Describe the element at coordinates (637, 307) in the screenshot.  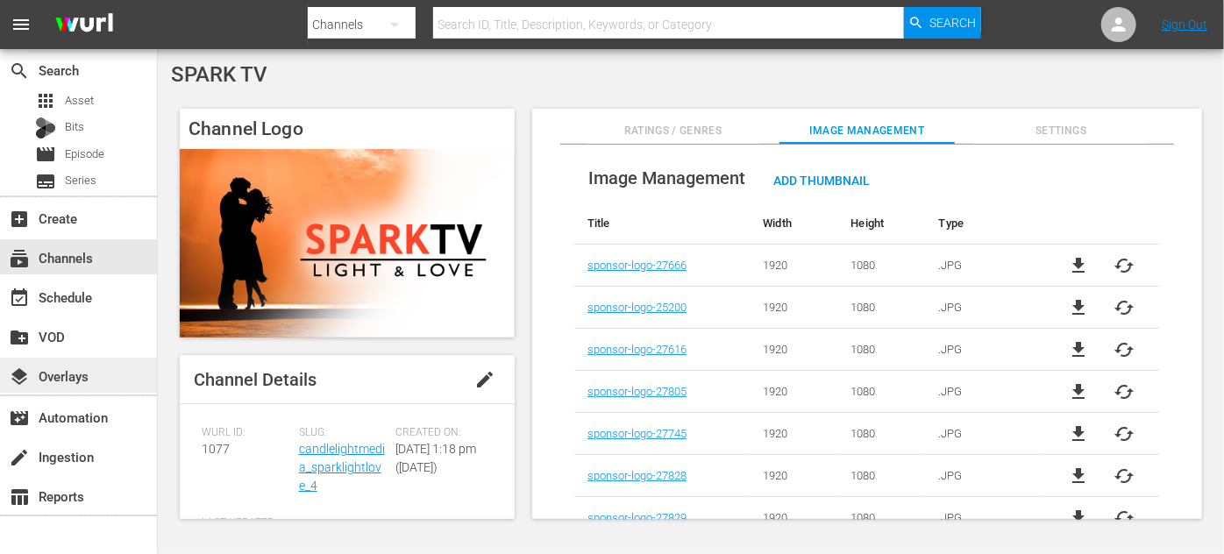
I see `a: sponsor-logo-25200` at that location.